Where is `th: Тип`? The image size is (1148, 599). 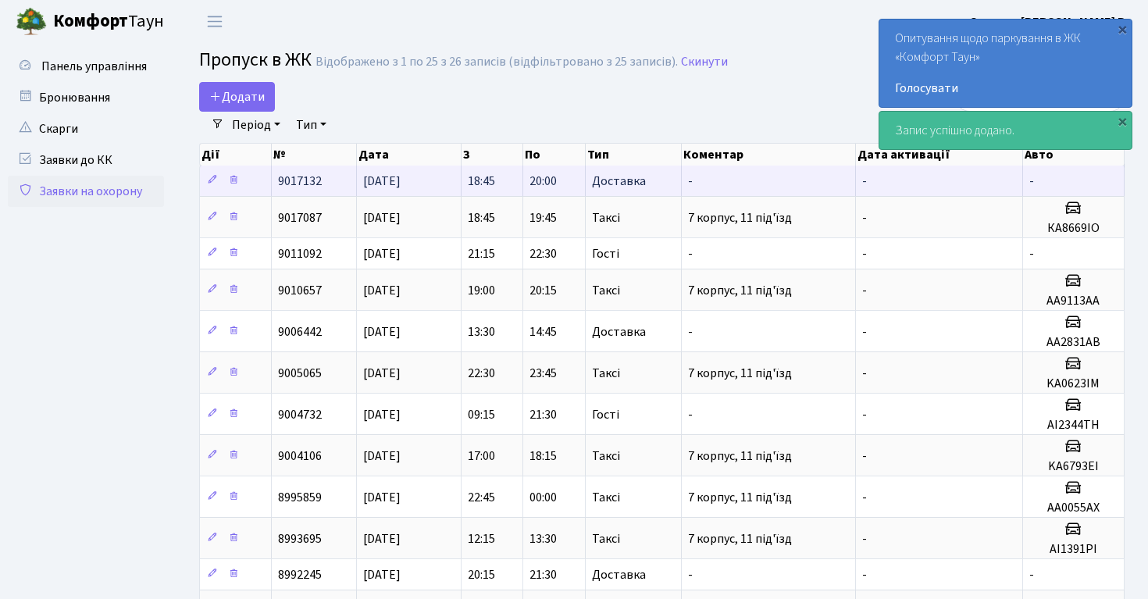
th: Тип is located at coordinates (634, 155).